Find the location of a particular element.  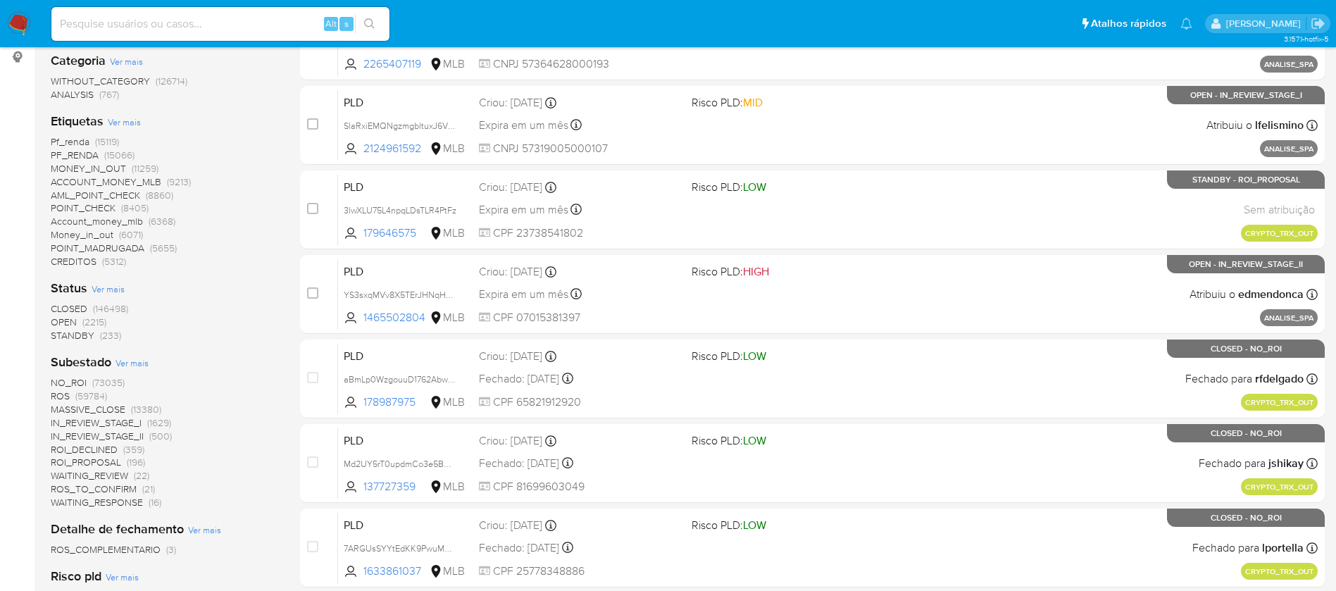

span: s is located at coordinates (347, 23).